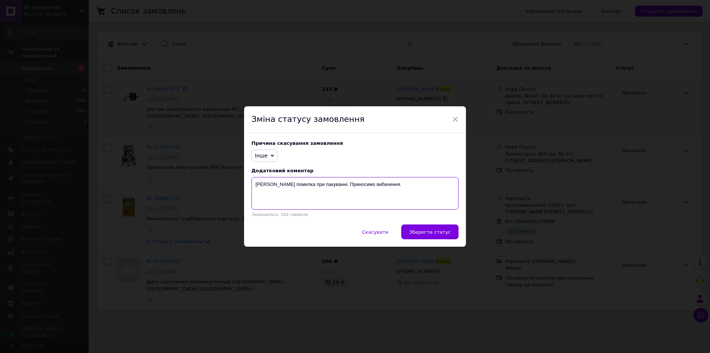 The image size is (710, 353). I want to click on span: Зберегти статус, so click(430, 232).